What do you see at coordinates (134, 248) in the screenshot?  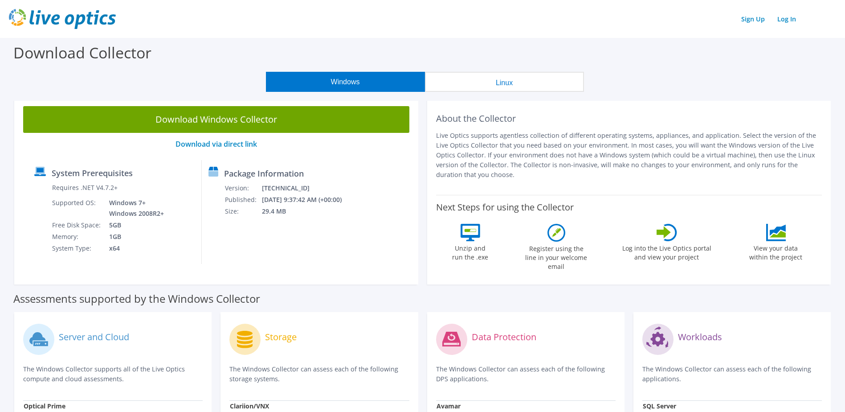 I see `td: x64` at bounding box center [134, 248].